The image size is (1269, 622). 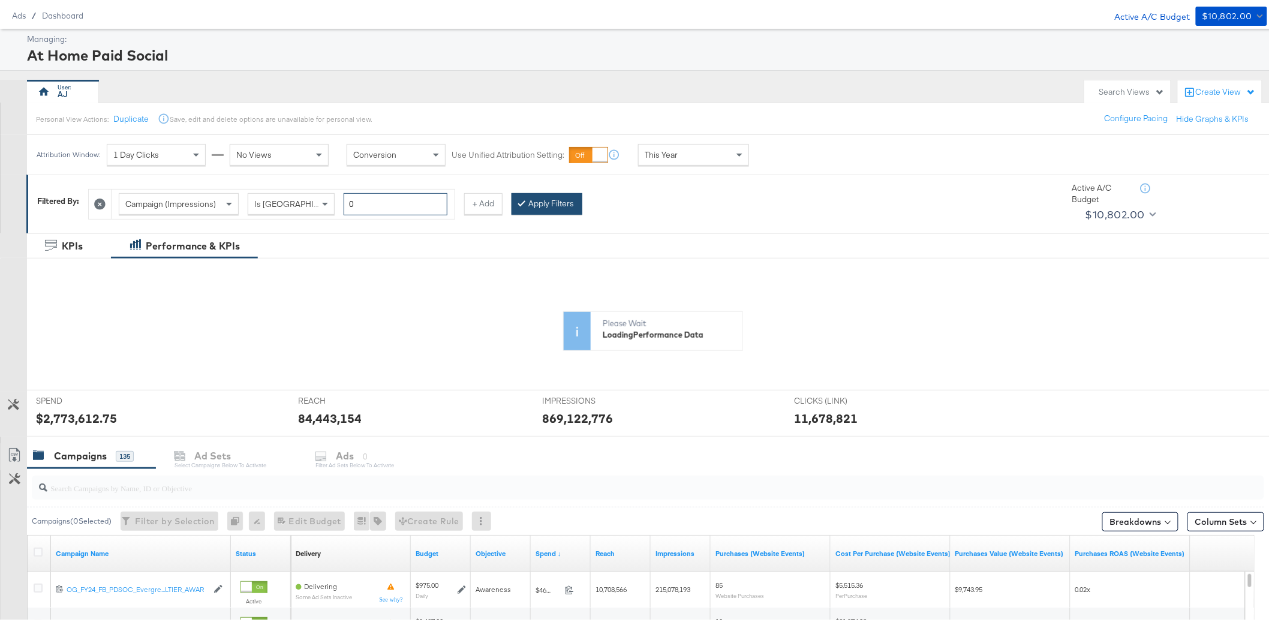 I want to click on div: AJ, so click(x=62, y=92).